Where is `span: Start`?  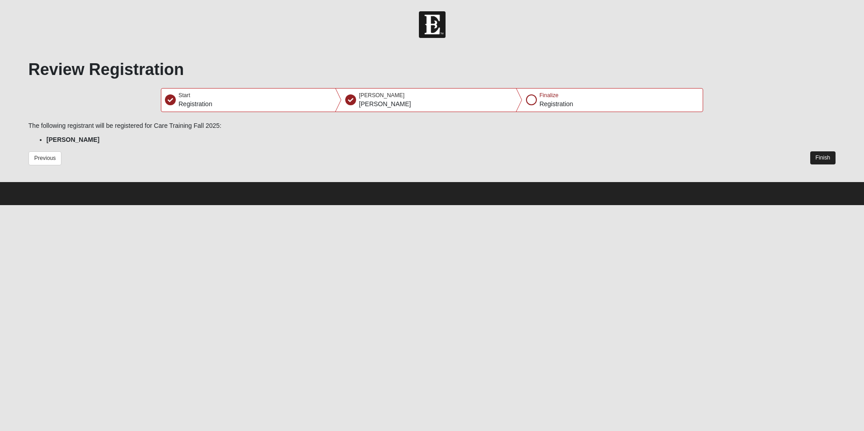 span: Start is located at coordinates (184, 95).